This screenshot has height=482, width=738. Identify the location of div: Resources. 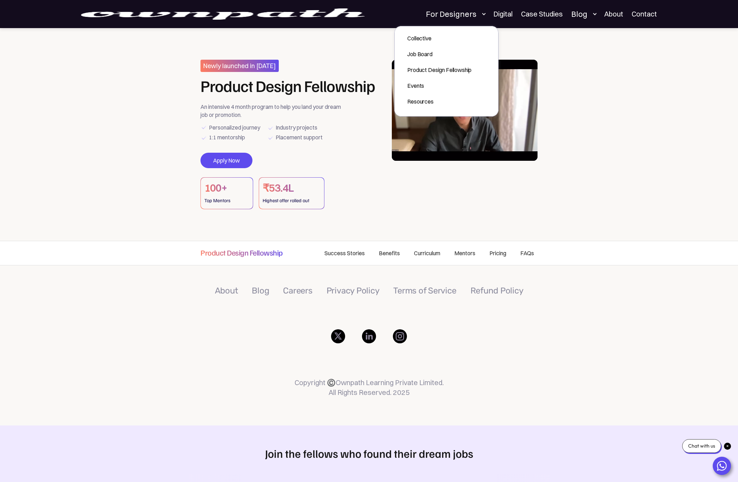
(439, 101).